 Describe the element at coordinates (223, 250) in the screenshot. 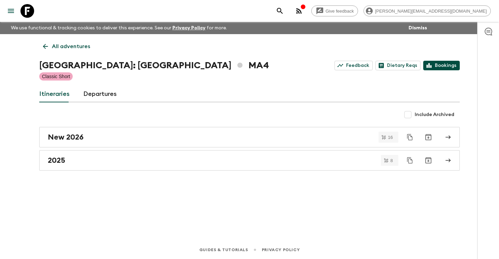

I see `a: Guides & Tutorials` at that location.